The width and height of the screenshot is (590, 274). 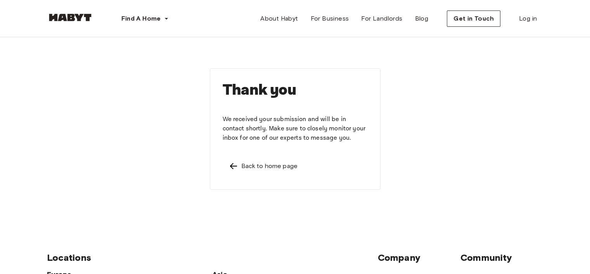 What do you see at coordinates (295, 90) in the screenshot?
I see `h1: Thank you` at bounding box center [295, 90].